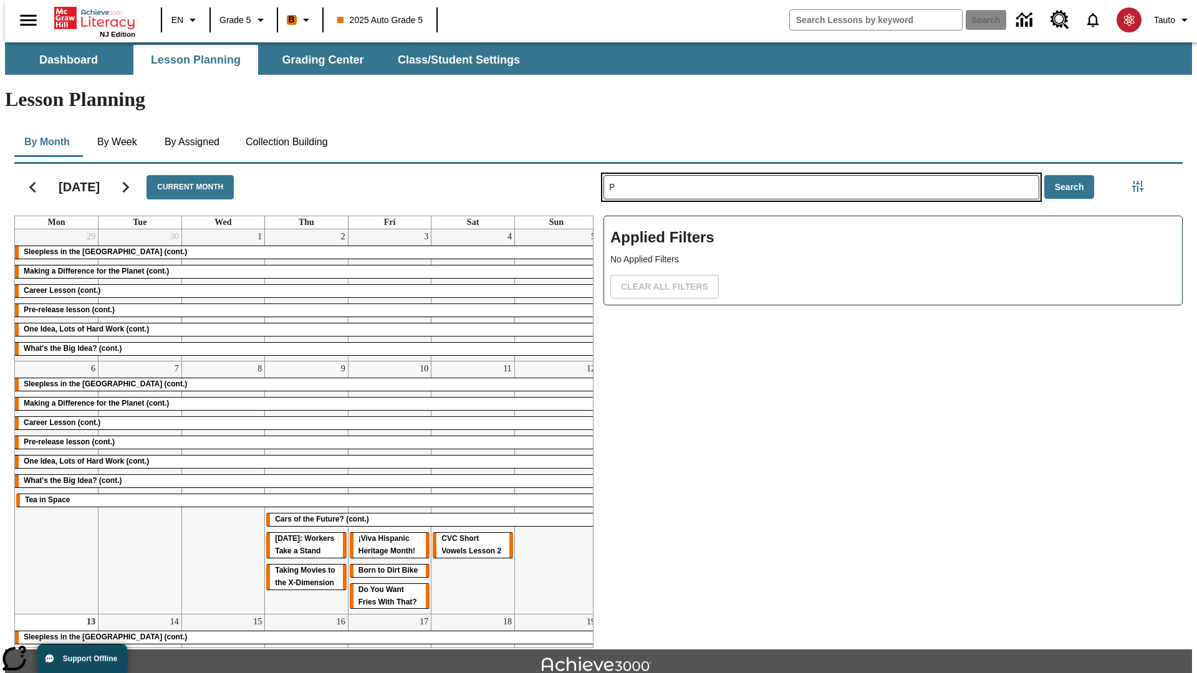 This screenshot has width=1197, height=673. Describe the element at coordinates (390, 296) in the screenshot. I see `td: October 3, 2025` at that location.